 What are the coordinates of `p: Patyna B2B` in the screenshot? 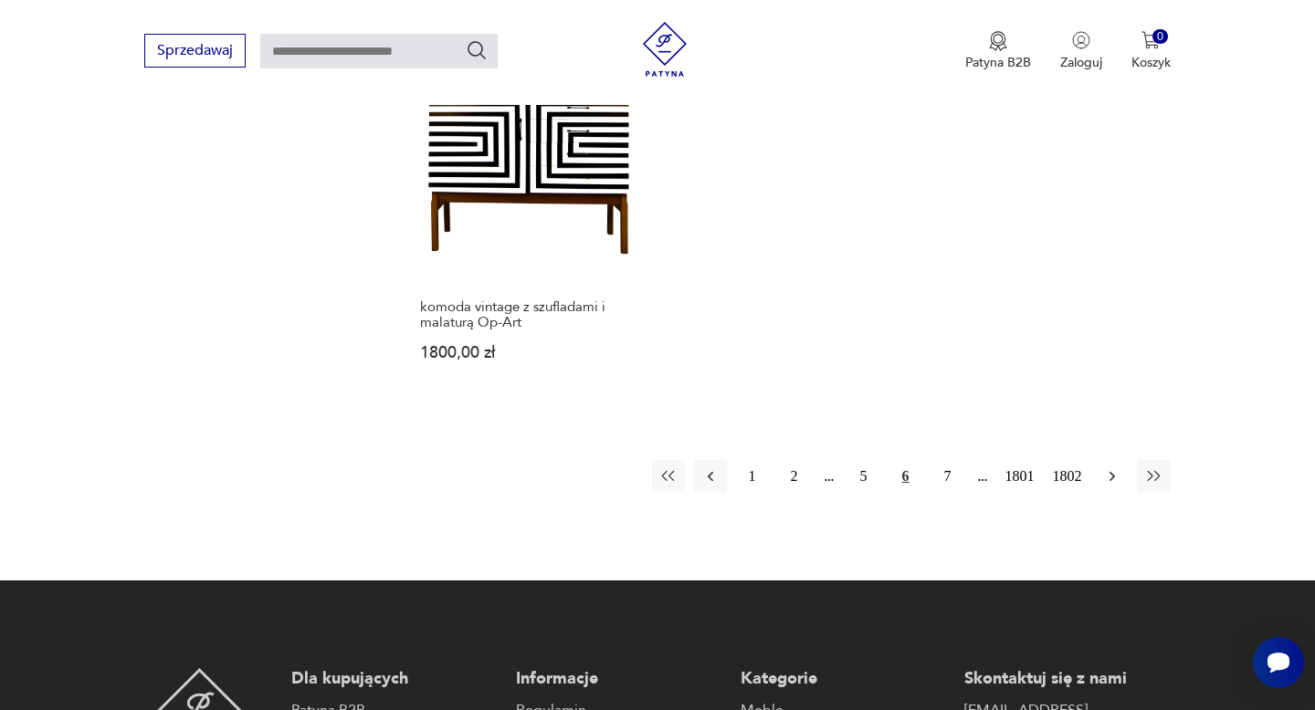 It's located at (998, 62).